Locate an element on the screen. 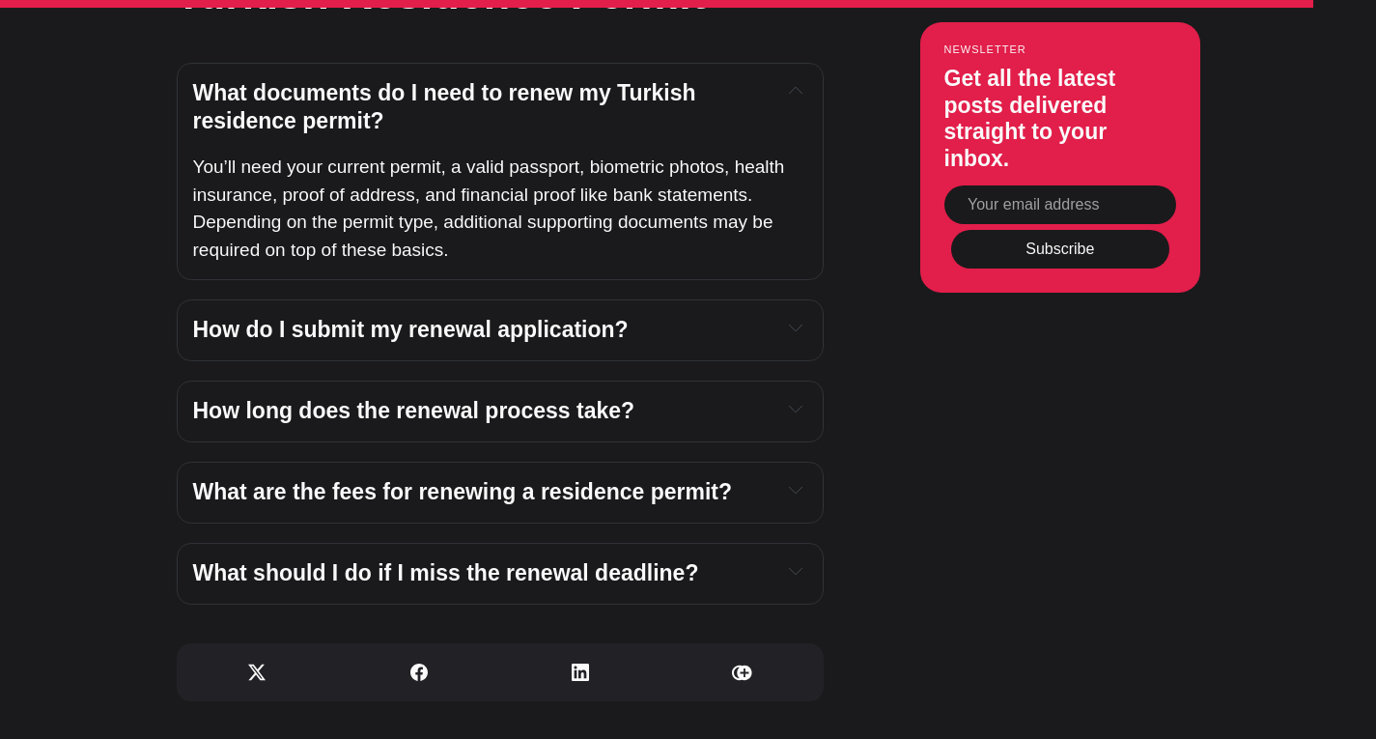 The image size is (1376, 739). a: Copy link is located at coordinates (743, 672).